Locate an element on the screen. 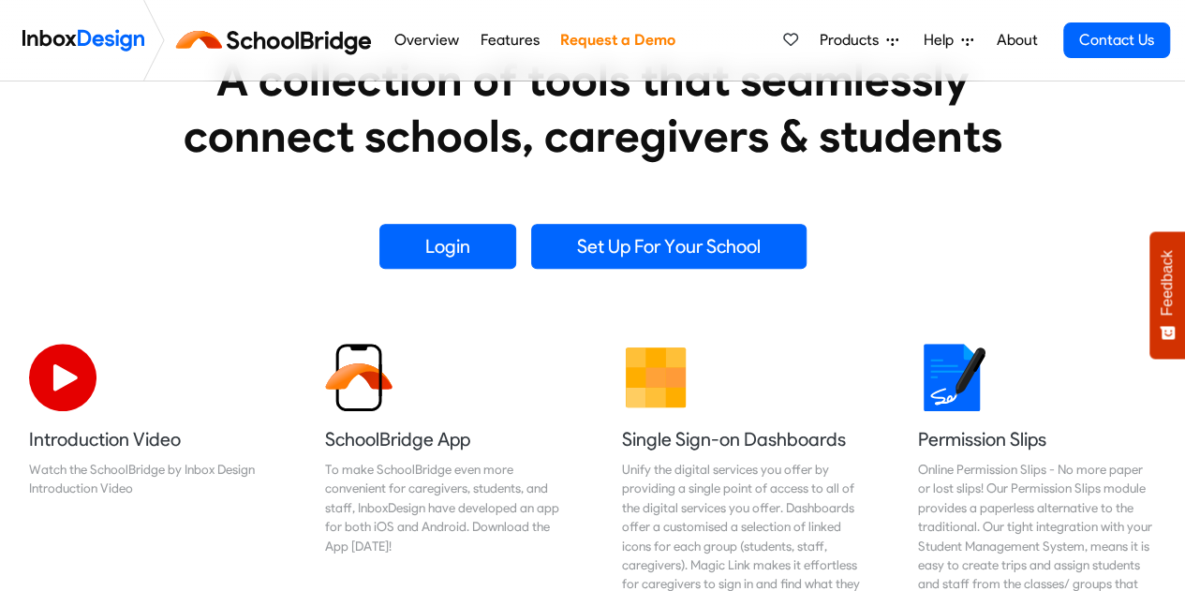 Image resolution: width=1185 pixels, height=591 pixels. div: Watch the SchoolBridge by Inbox Design Introduction Video is located at coordinates (148, 479).